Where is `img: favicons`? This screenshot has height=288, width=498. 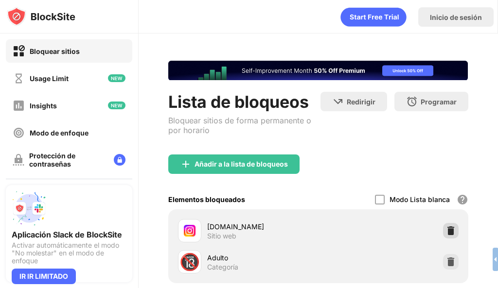 img: favicons is located at coordinates (189, 231).